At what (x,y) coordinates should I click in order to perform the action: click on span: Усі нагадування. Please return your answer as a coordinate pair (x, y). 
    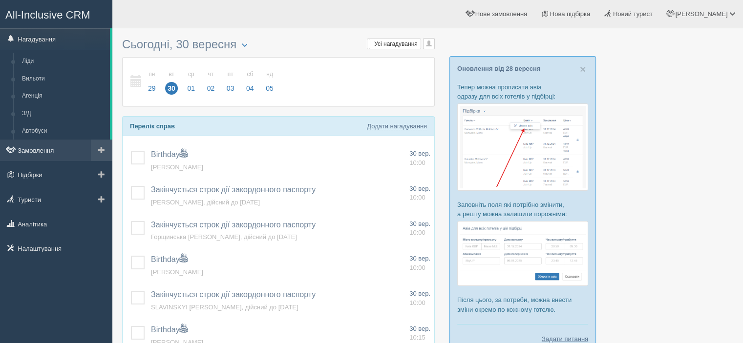
    Looking at the image, I should click on (395, 44).